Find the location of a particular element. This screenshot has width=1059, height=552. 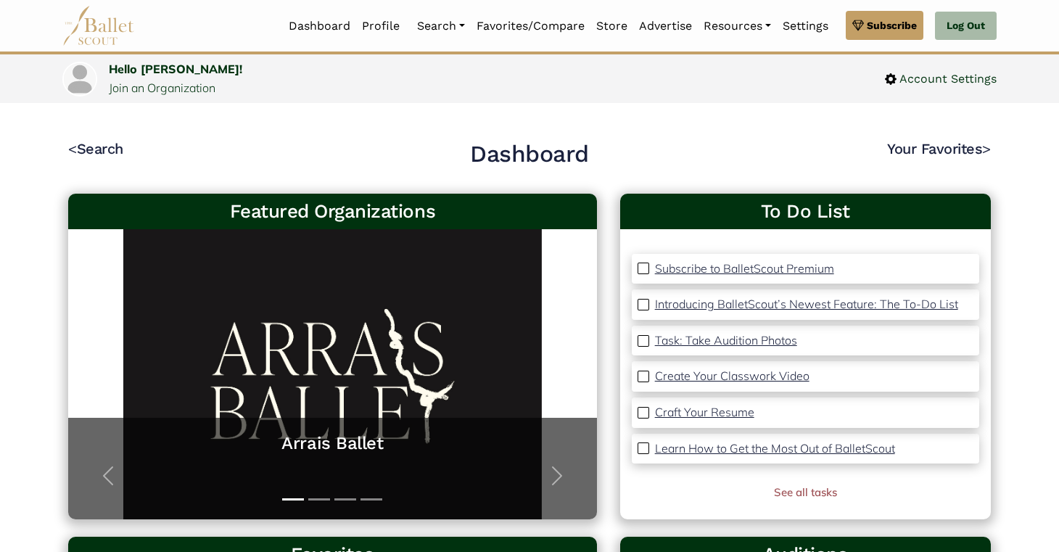

a: Join an Organization is located at coordinates (162, 88).